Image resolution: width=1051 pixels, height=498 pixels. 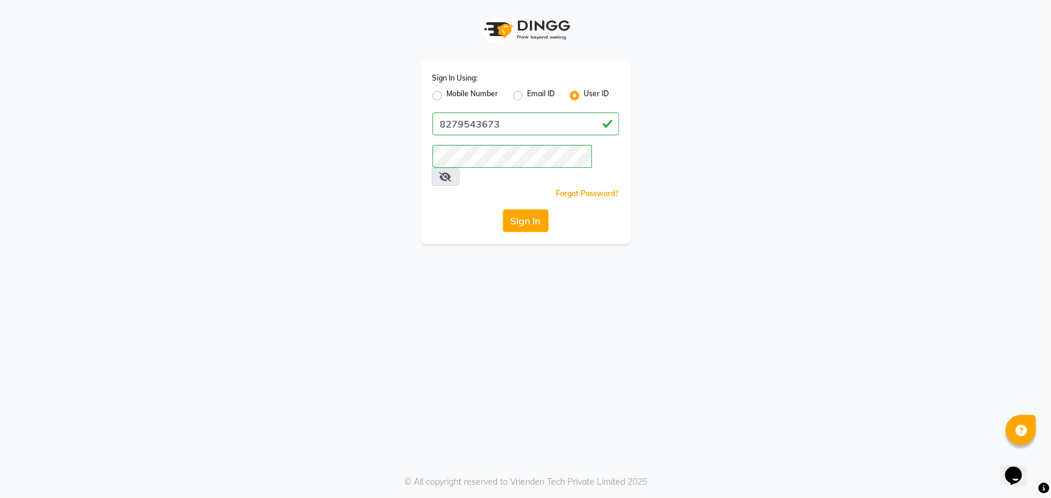 What do you see at coordinates (597, 96) in the screenshot?
I see `label: User ID` at bounding box center [597, 96].